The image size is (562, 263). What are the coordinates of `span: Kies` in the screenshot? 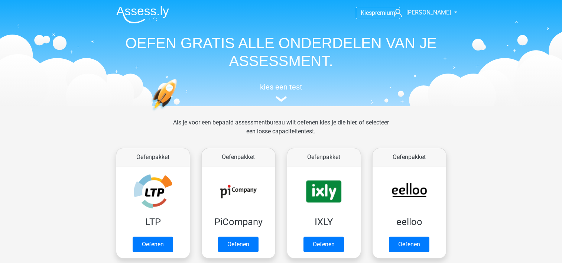 It's located at (366, 13).